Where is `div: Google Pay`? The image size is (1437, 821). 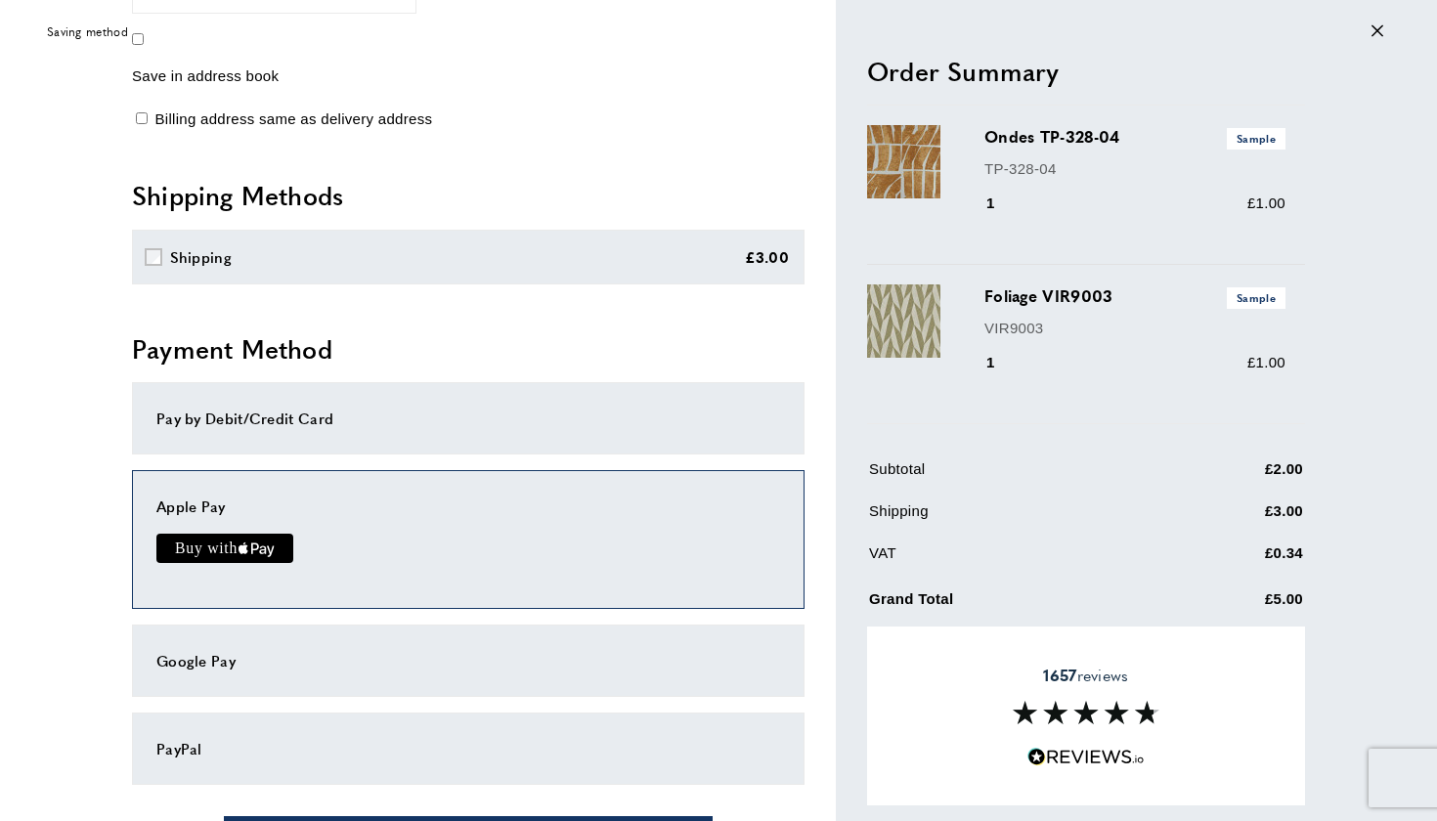 div: Google Pay is located at coordinates (468, 661).